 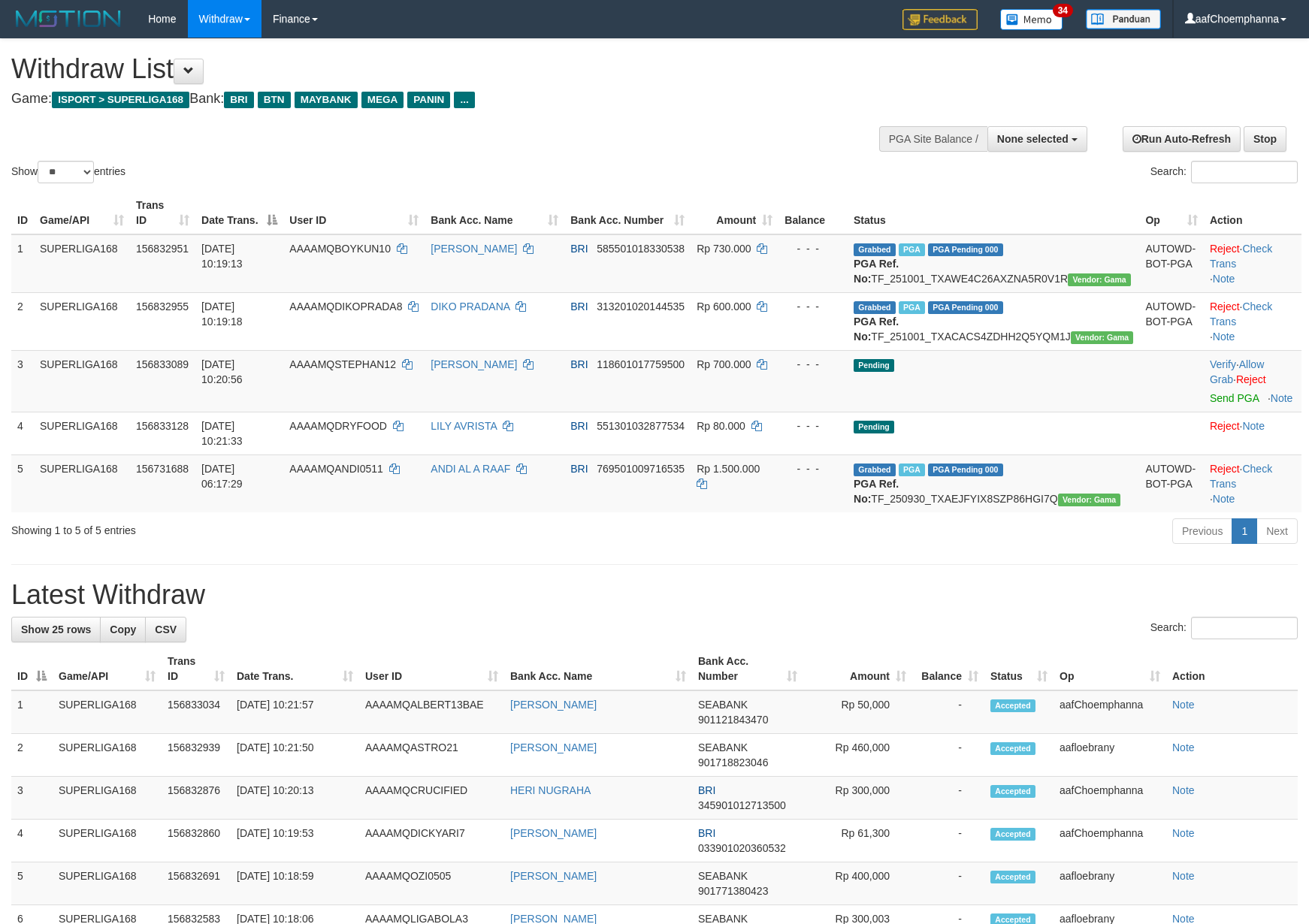 What do you see at coordinates (723, 307) in the screenshot?
I see `span: Rp 600.000` at bounding box center [723, 307].